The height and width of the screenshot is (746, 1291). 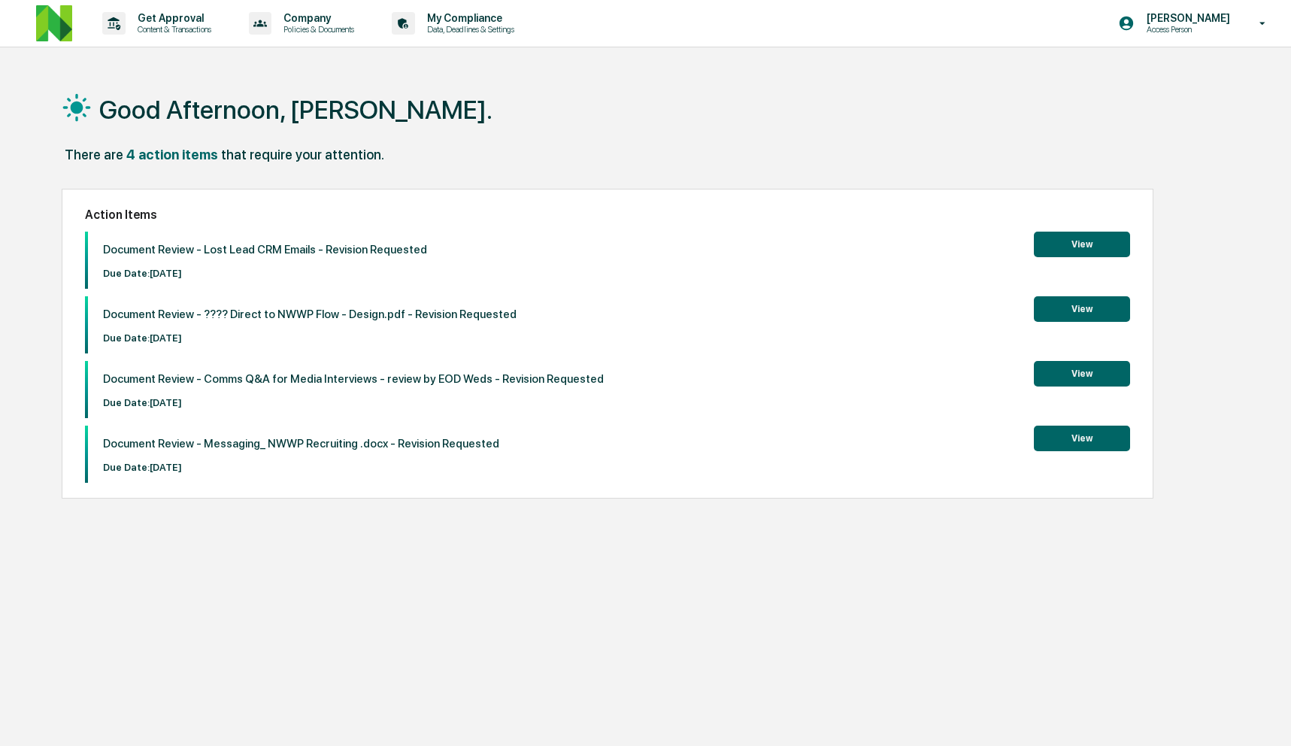 I want to click on div: 4 action items, so click(x=172, y=154).